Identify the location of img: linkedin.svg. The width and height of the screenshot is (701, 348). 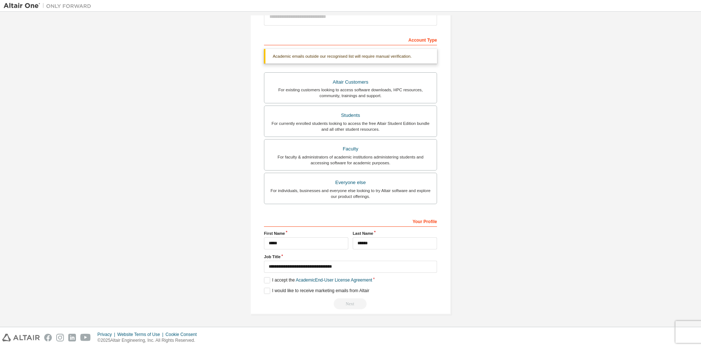
(72, 337).